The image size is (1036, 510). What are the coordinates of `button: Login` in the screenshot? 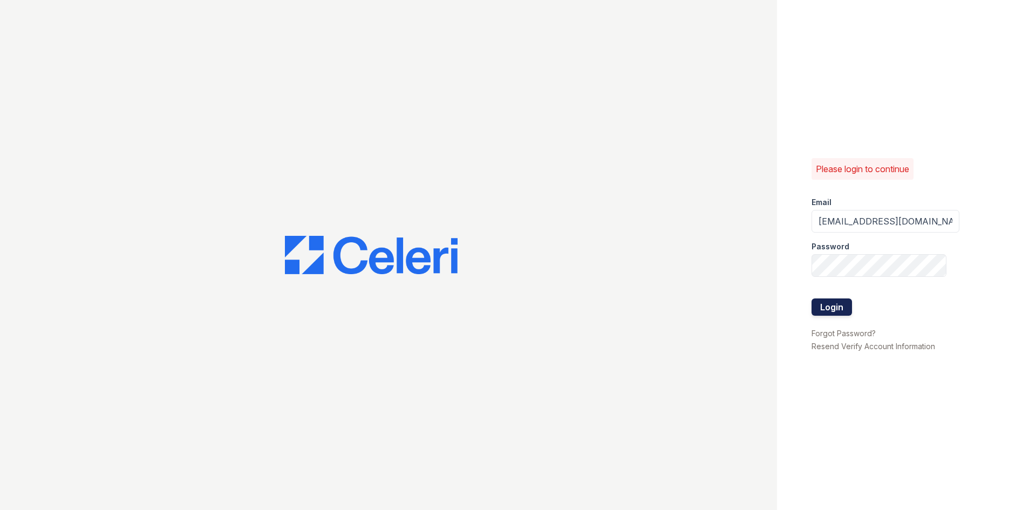 It's located at (832, 307).